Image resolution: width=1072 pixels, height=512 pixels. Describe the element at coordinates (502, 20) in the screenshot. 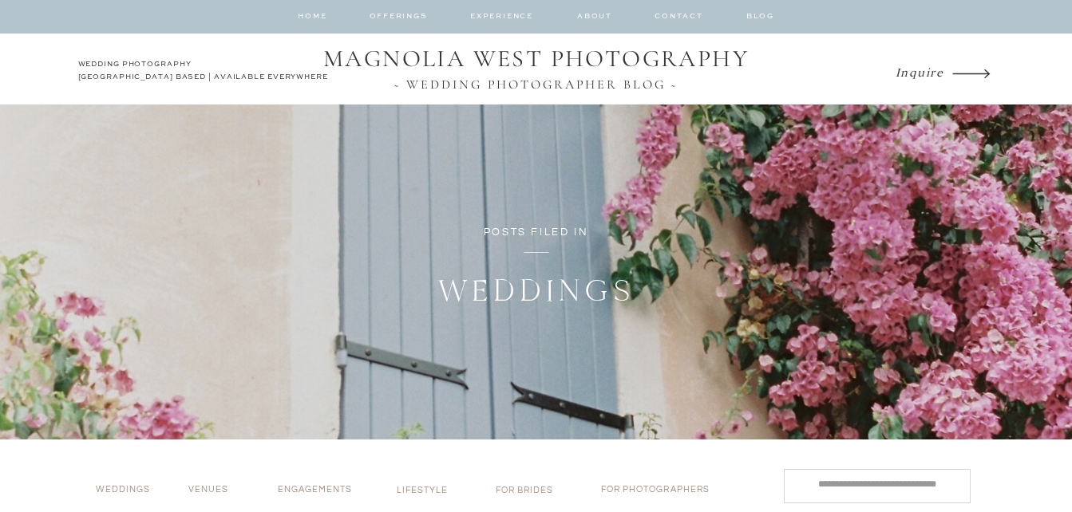

I see `a: EXPERIENCE` at that location.